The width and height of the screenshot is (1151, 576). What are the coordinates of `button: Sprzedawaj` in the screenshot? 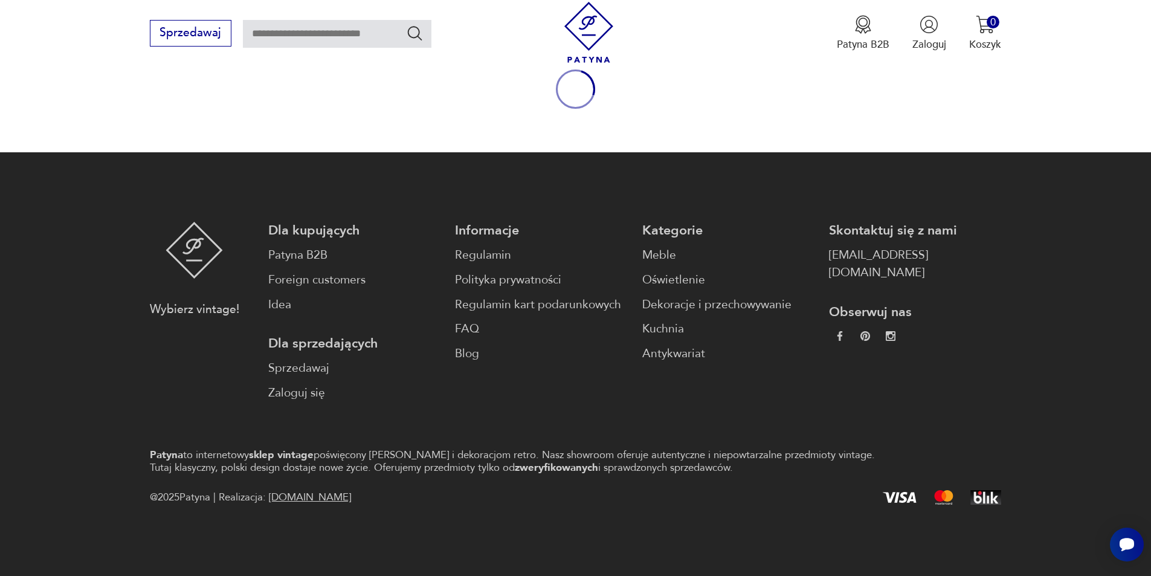 It's located at (190, 33).